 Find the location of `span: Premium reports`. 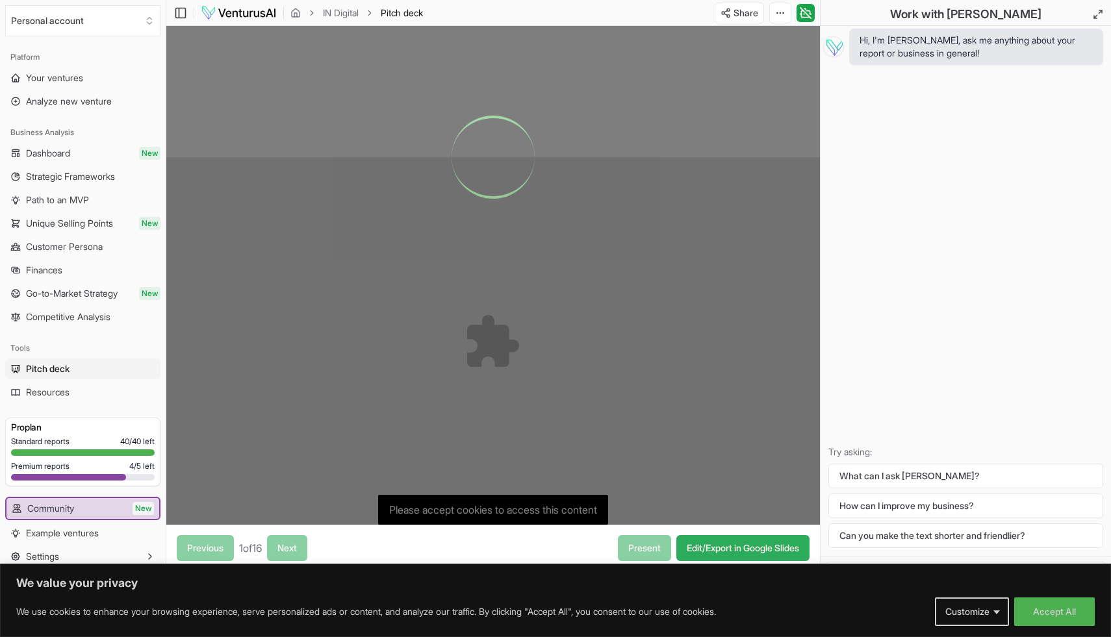

span: Premium reports is located at coordinates (40, 467).